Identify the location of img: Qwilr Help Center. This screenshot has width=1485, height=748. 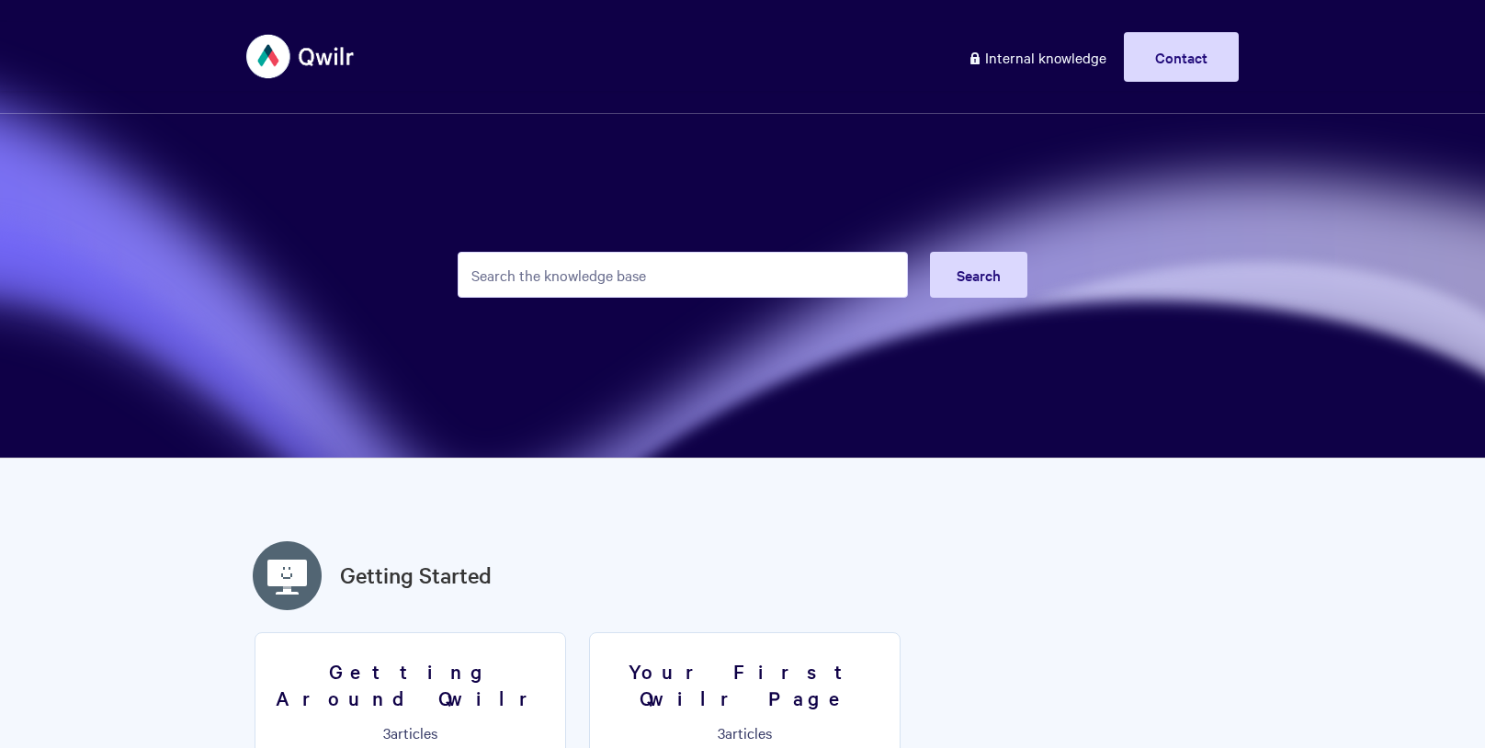
(300, 56).